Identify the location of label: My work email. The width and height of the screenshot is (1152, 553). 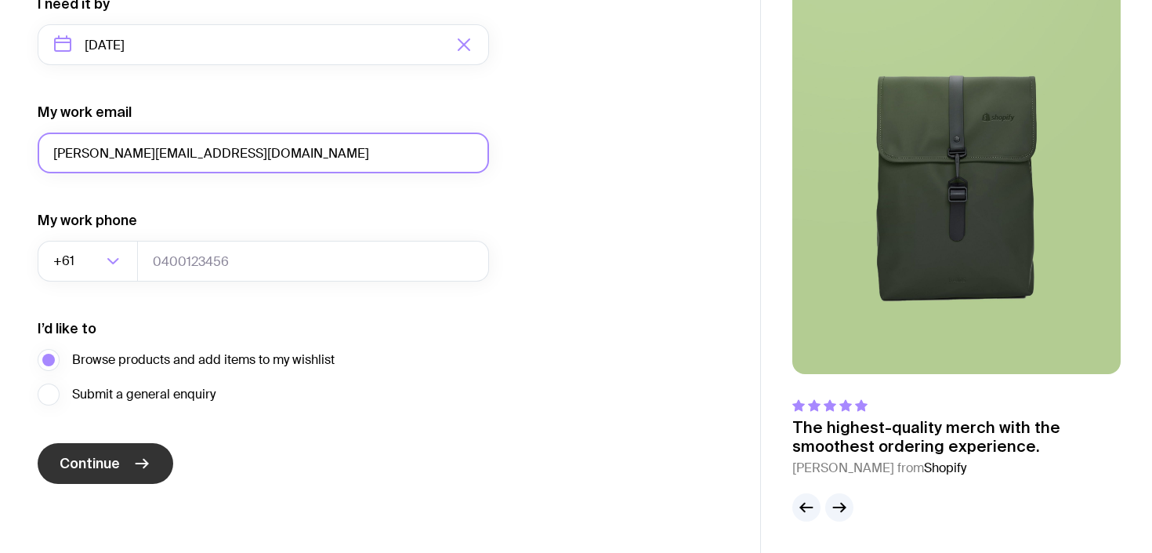
(85, 112).